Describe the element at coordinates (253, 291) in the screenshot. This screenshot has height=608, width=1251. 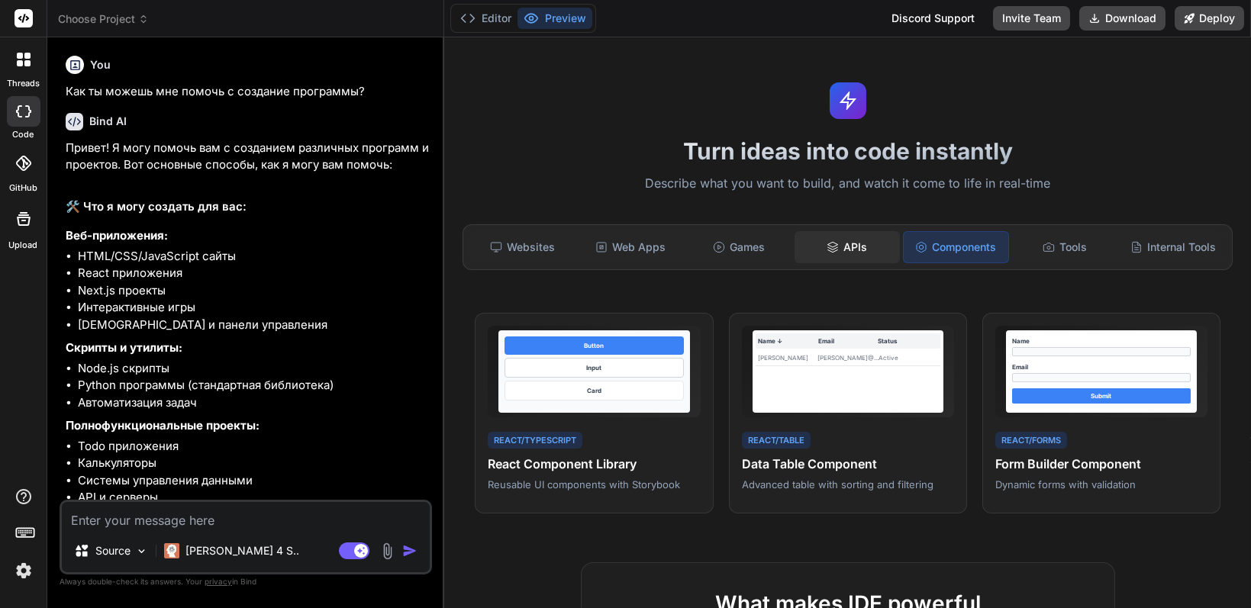
I see `li: Next.js проекты` at that location.